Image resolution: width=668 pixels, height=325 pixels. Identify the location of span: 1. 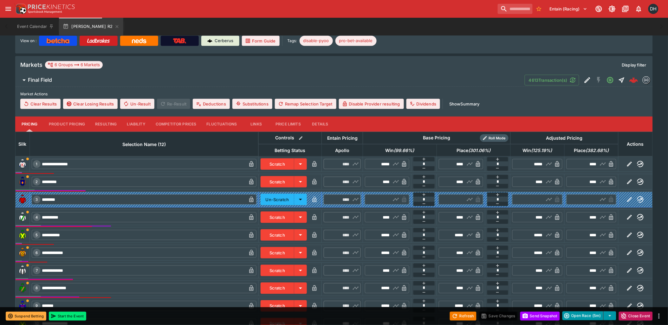
(37, 164).